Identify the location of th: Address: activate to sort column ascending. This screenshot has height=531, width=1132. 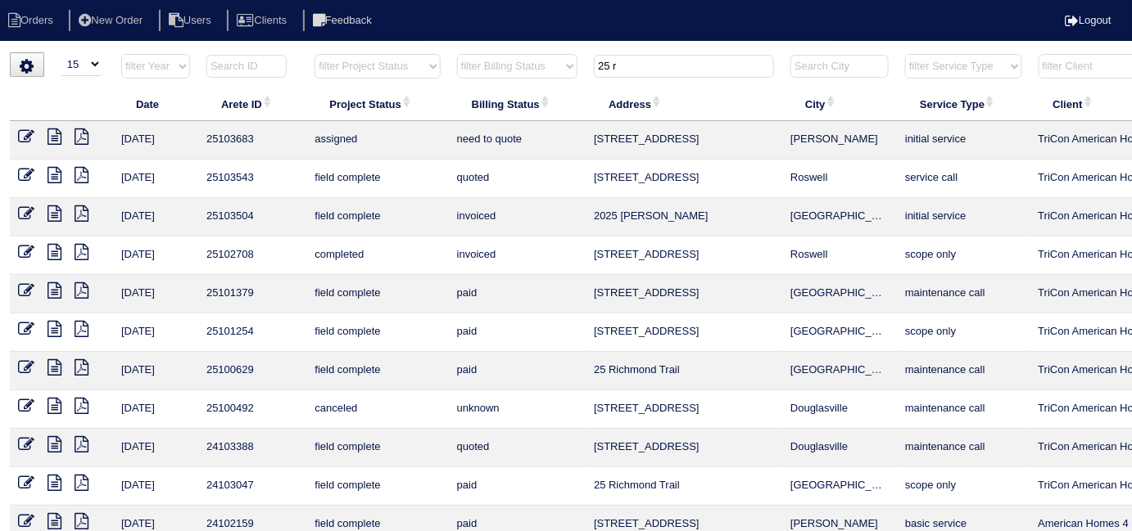
(684, 104).